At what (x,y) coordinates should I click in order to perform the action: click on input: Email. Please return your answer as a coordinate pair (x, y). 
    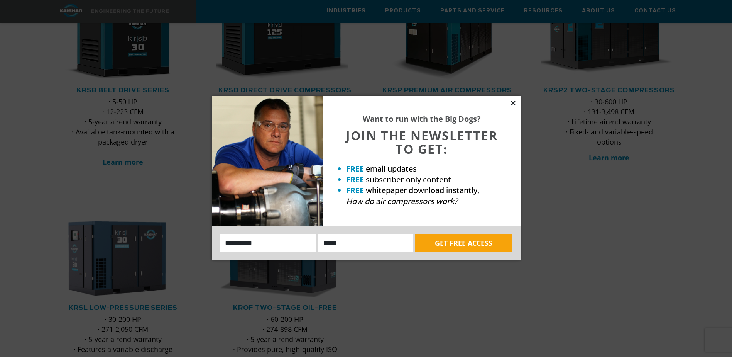
    Looking at the image, I should click on (366, 243).